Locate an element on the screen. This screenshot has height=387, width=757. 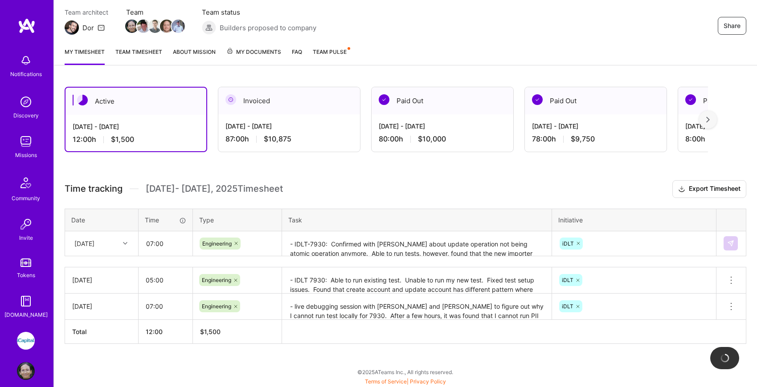
span: My Documents is located at coordinates (253, 52).